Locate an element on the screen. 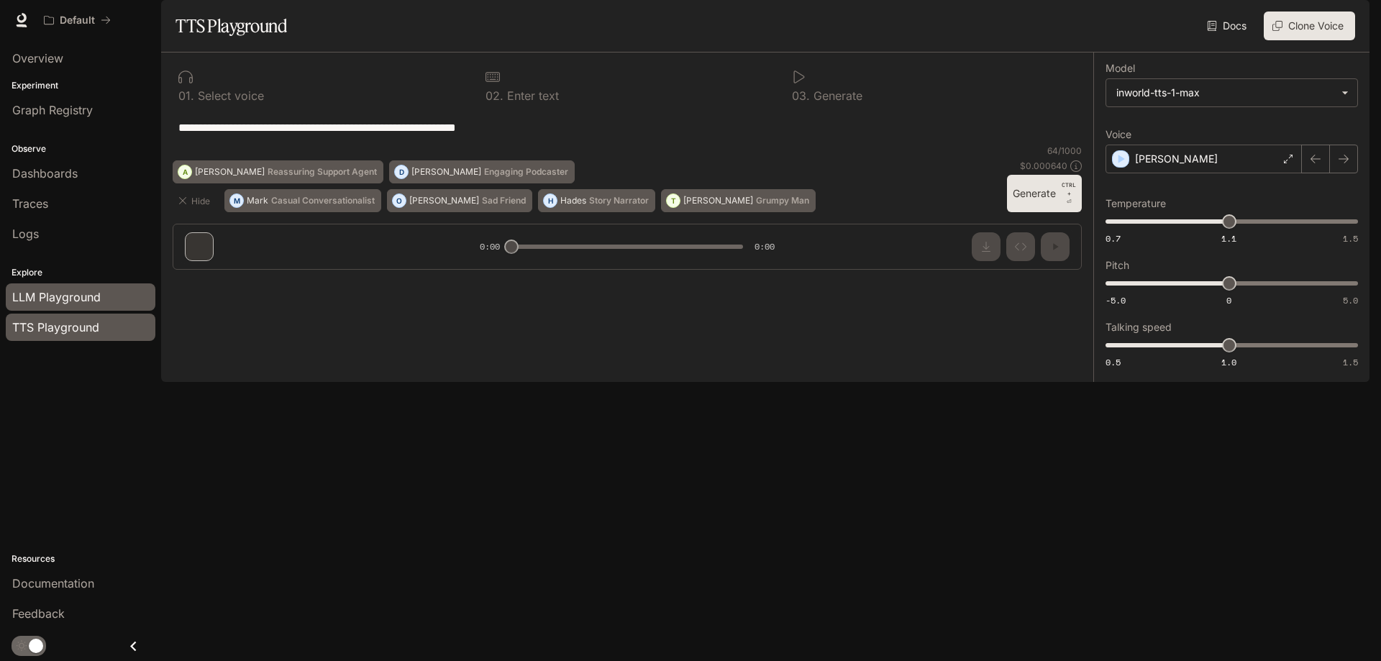  p: CTRL + is located at coordinates (1069, 189).